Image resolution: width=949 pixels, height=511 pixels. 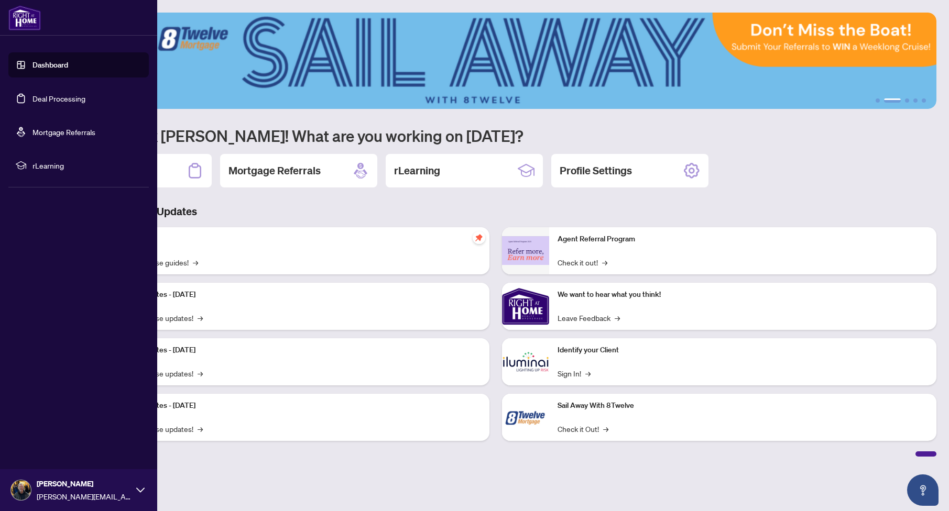 What do you see at coordinates (25, 18) in the screenshot?
I see `img: logo` at bounding box center [25, 18].